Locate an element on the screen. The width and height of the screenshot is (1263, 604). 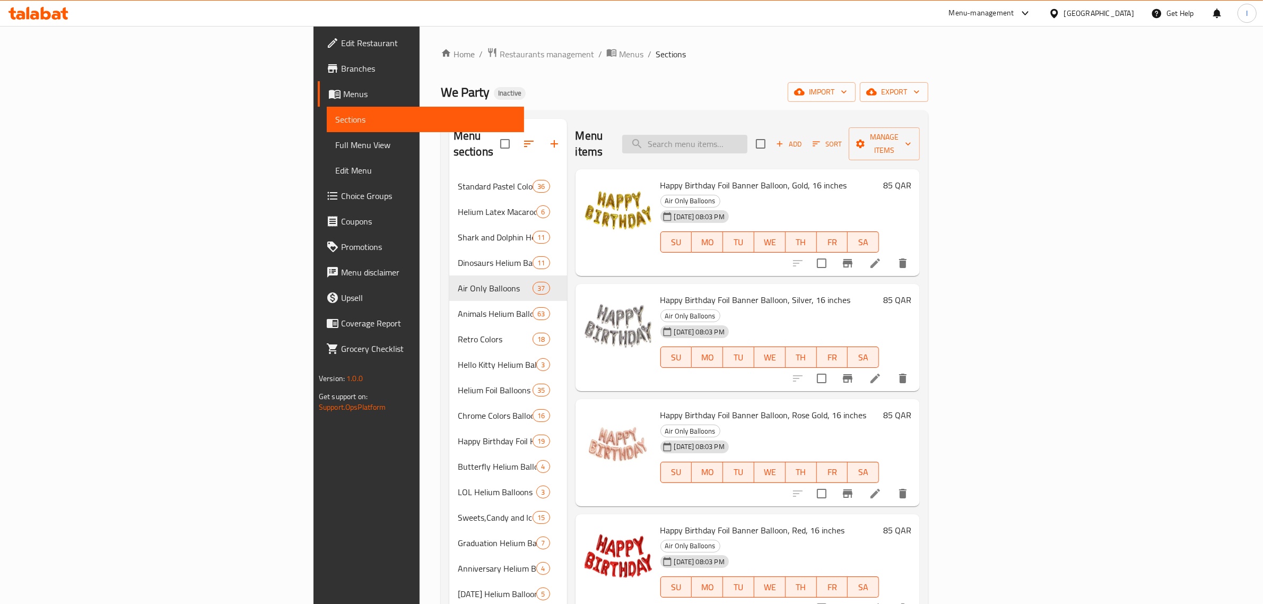
span: Restaurants management is located at coordinates (547, 54).